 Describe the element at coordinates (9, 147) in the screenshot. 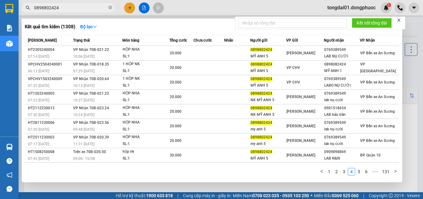

I see `img: warehouse-icon` at that location.